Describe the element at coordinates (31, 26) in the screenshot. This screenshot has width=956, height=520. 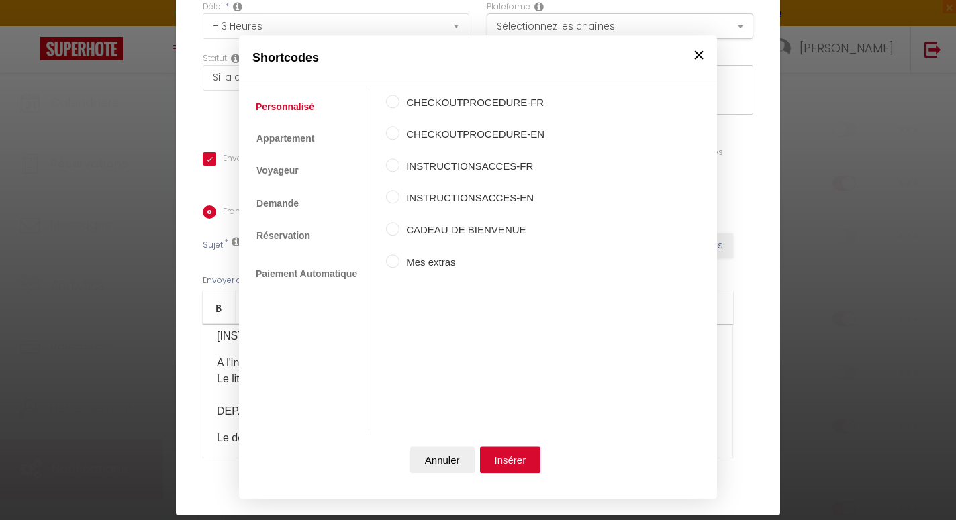
I see `button: Ouvrir le widget de chat LiveChat` at that location.